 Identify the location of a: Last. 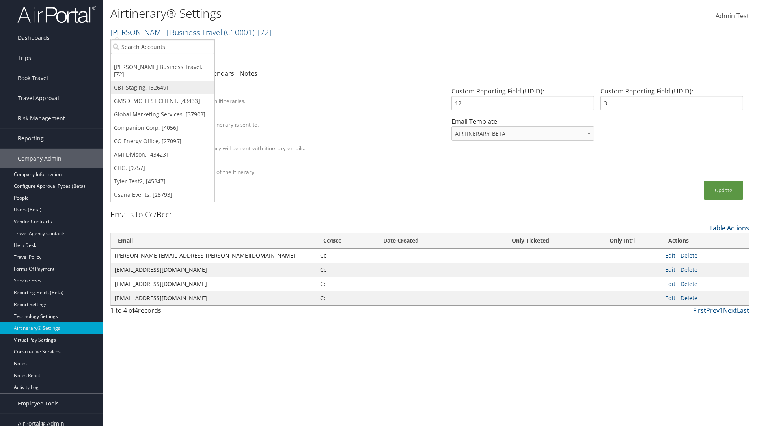
(743, 310).